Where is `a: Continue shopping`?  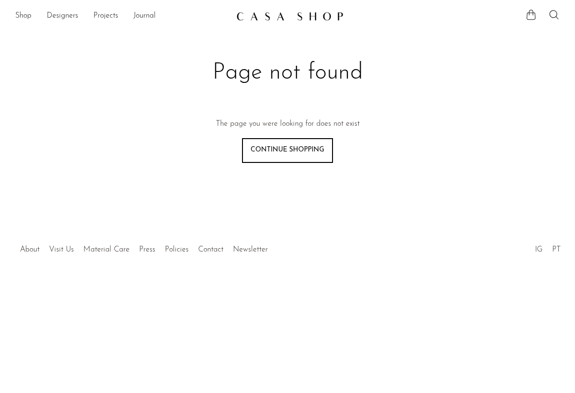
a: Continue shopping is located at coordinates (287, 150).